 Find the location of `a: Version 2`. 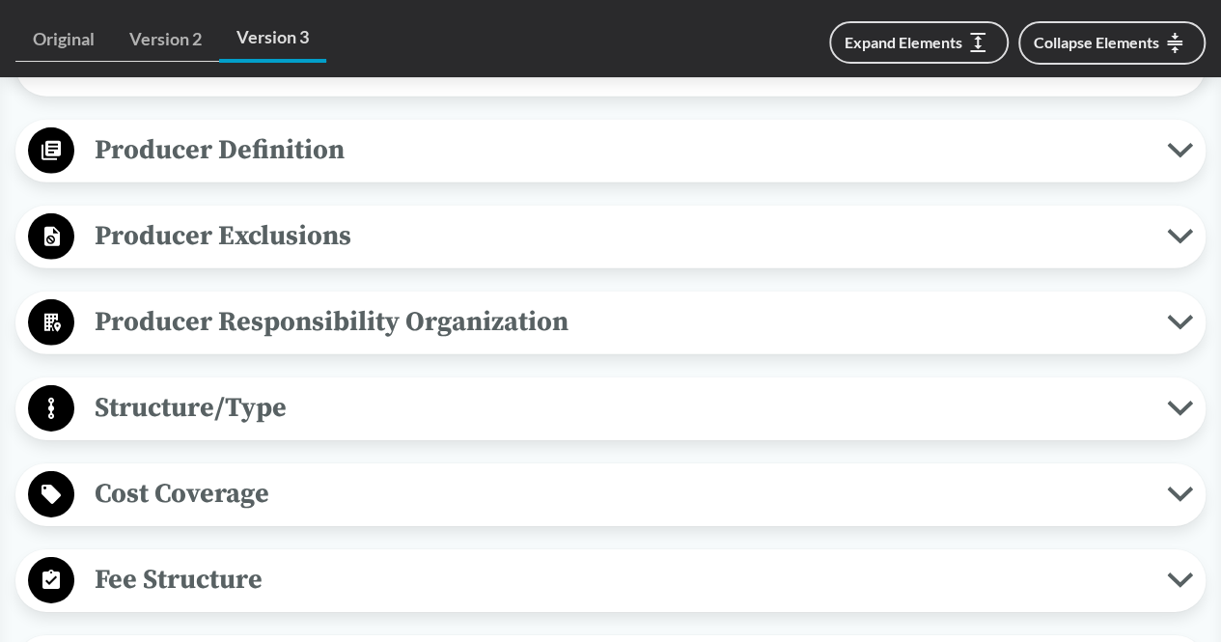

a: Version 2 is located at coordinates (165, 40).